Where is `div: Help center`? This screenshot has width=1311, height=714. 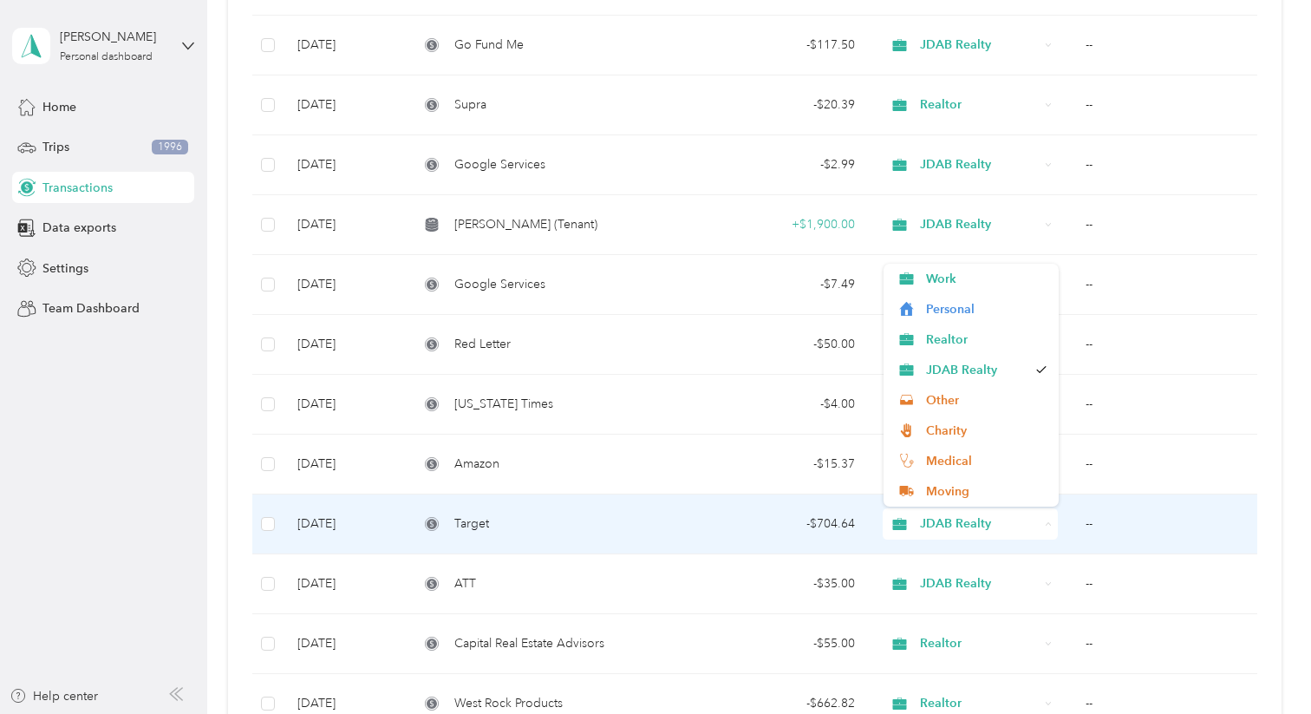
div: Help center is located at coordinates (54, 695).